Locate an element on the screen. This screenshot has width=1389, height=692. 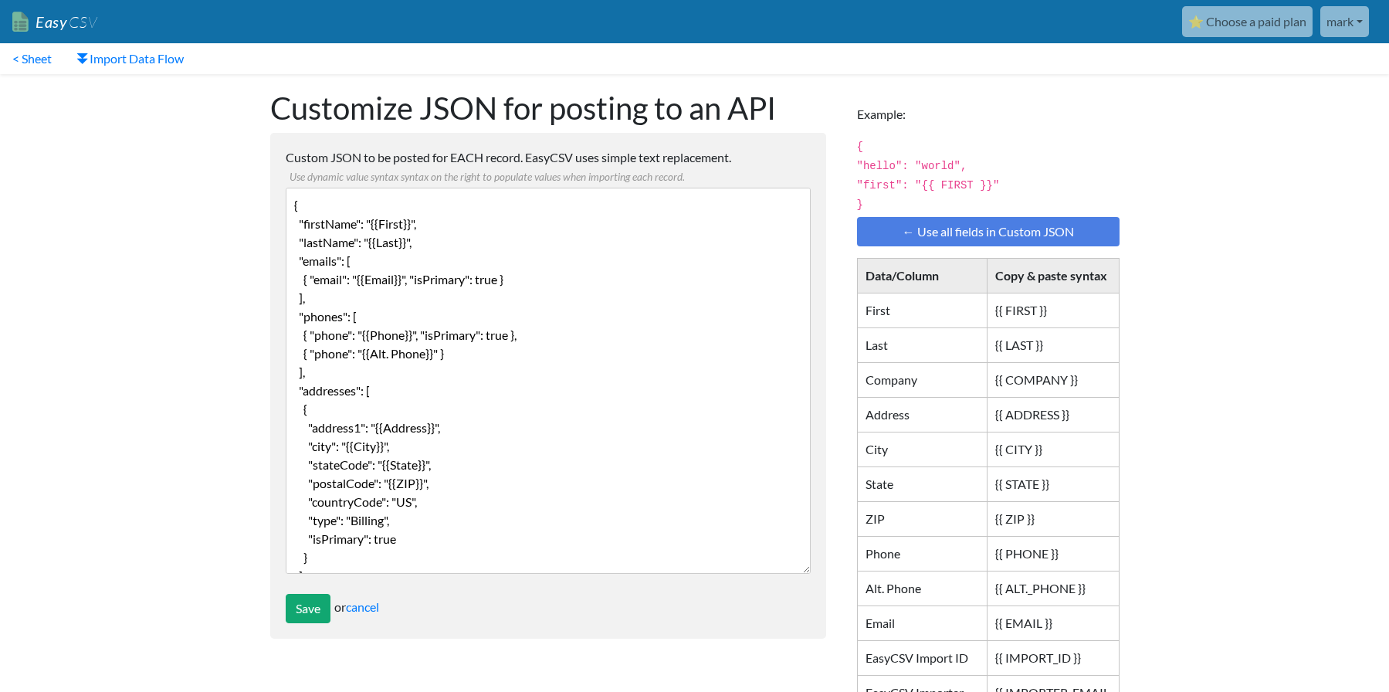
input: Save is located at coordinates (308, 608).